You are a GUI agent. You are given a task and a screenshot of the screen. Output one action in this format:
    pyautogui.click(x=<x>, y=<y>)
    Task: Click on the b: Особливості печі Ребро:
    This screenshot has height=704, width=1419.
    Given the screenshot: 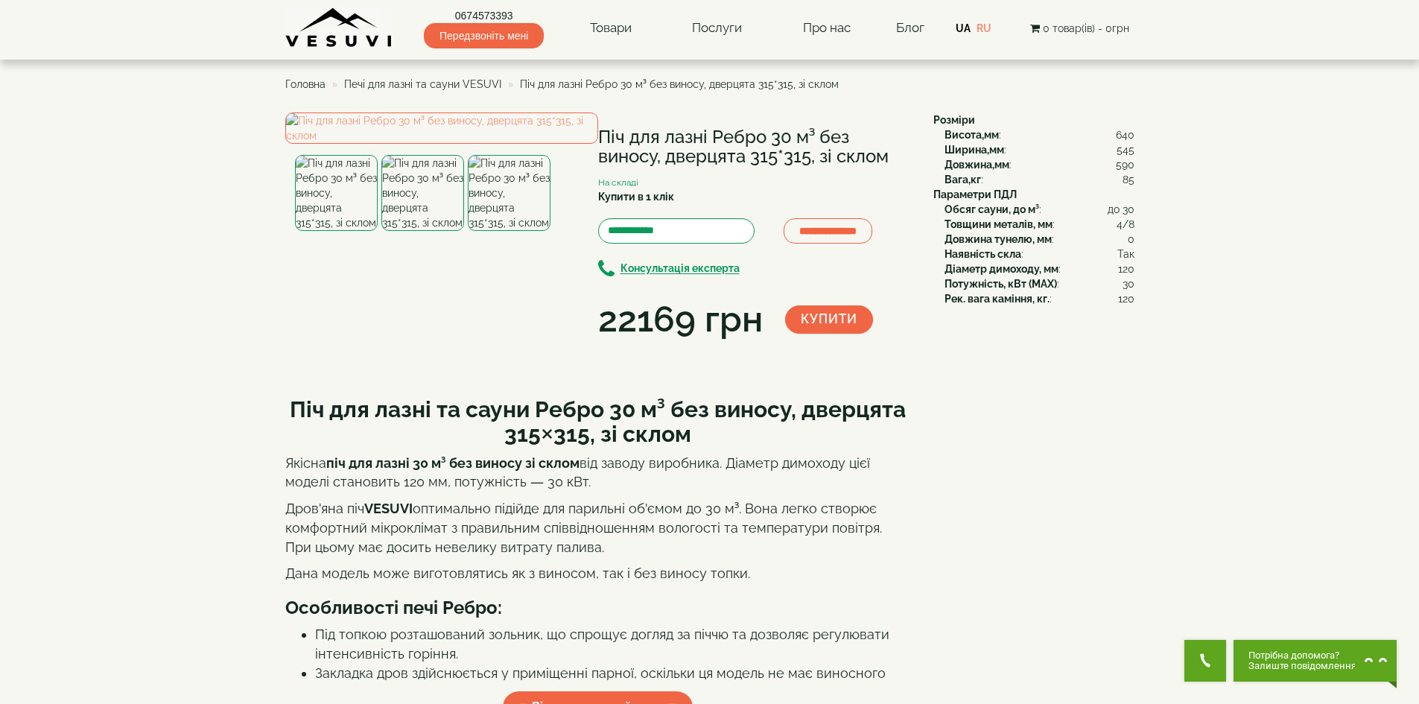 What is the action you would take?
    pyautogui.click(x=393, y=607)
    